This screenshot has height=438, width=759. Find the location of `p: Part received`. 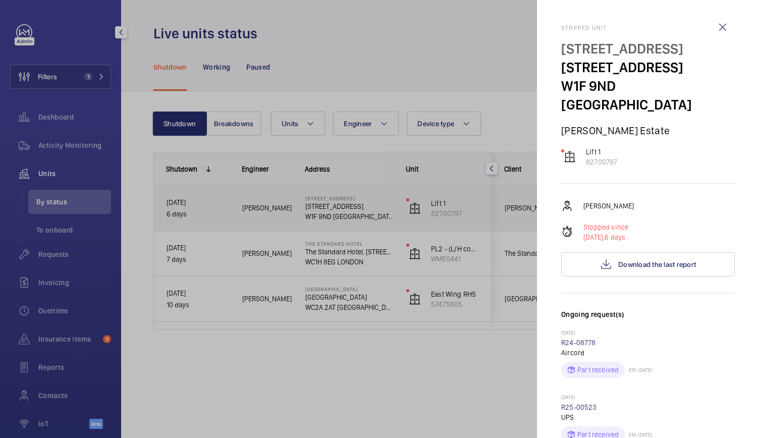

p: Part received is located at coordinates (598, 370).